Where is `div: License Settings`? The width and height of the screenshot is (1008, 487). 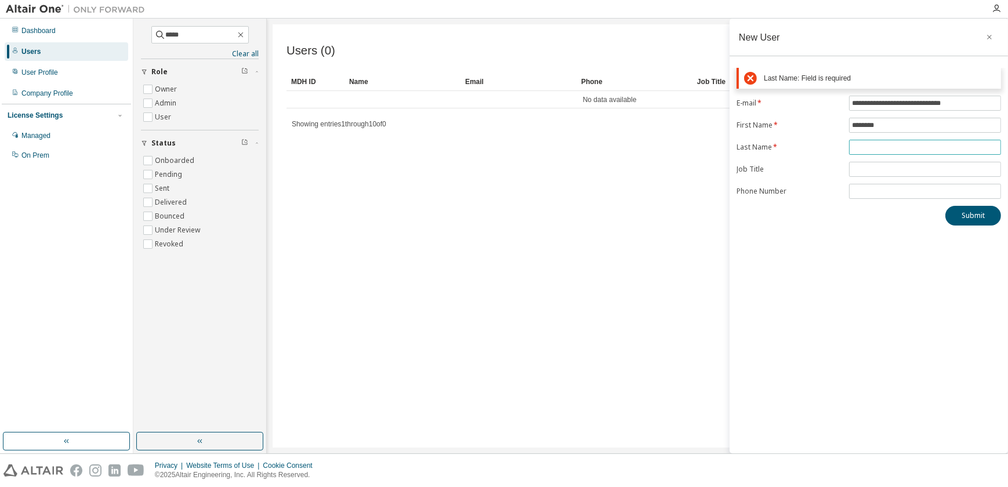 div: License Settings is located at coordinates (35, 115).